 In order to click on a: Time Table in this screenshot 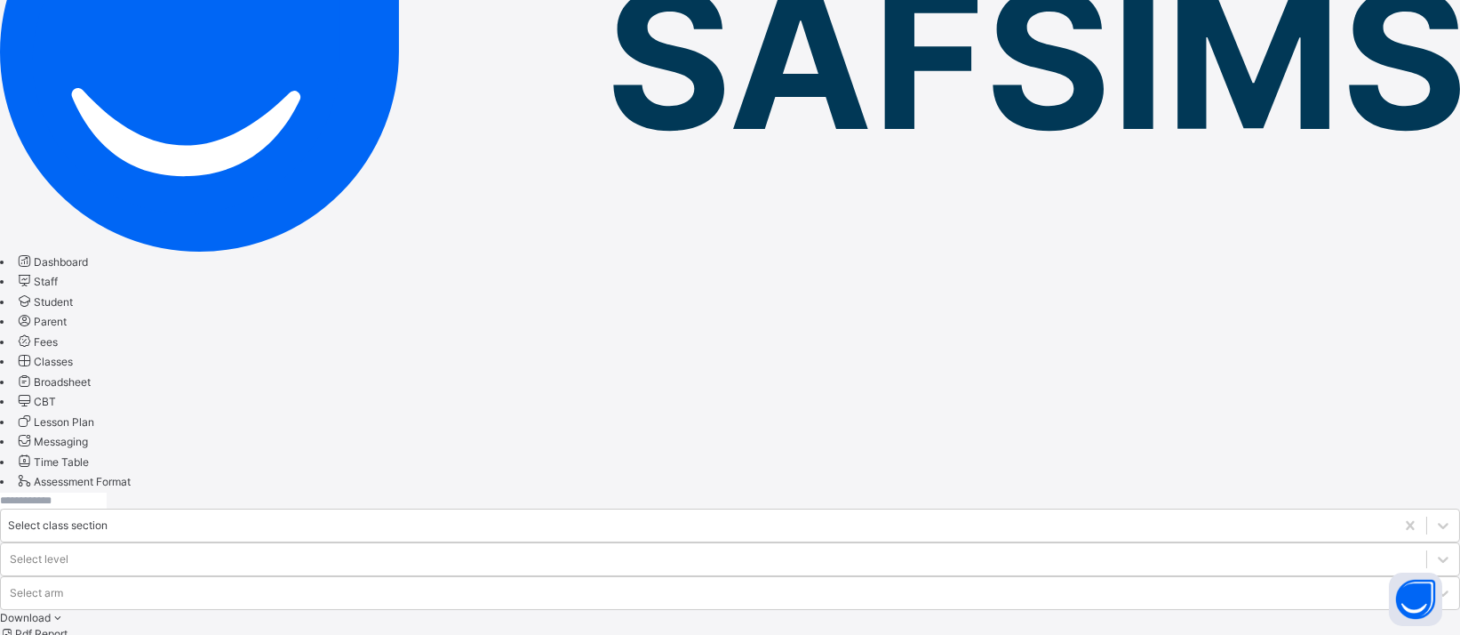, I will do `click(52, 461)`.